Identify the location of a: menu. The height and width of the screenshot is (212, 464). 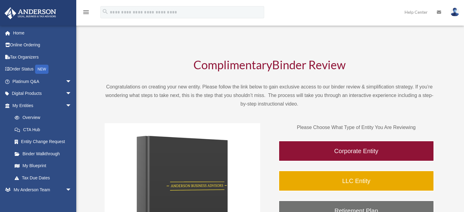
(86, 13).